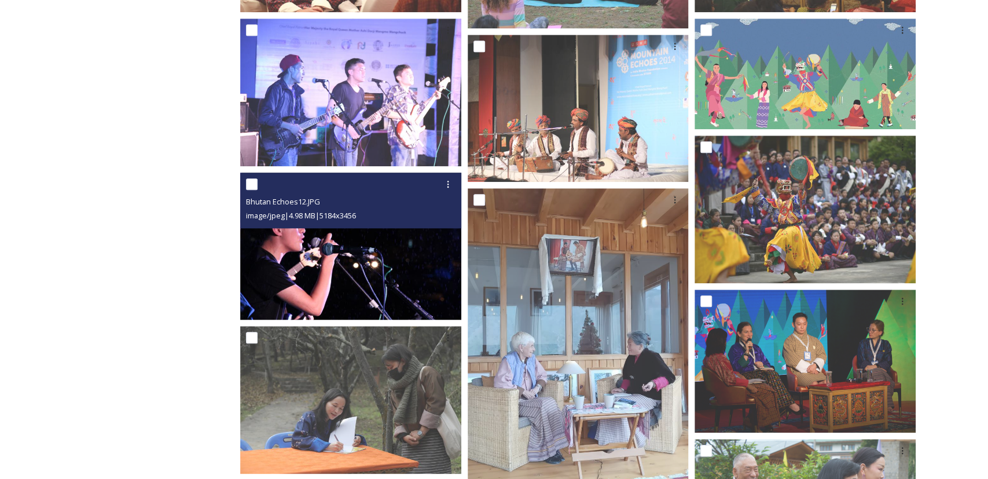 The height and width of the screenshot is (479, 988). I want to click on img: Bhutan Echoes5.JPG, so click(351, 399).